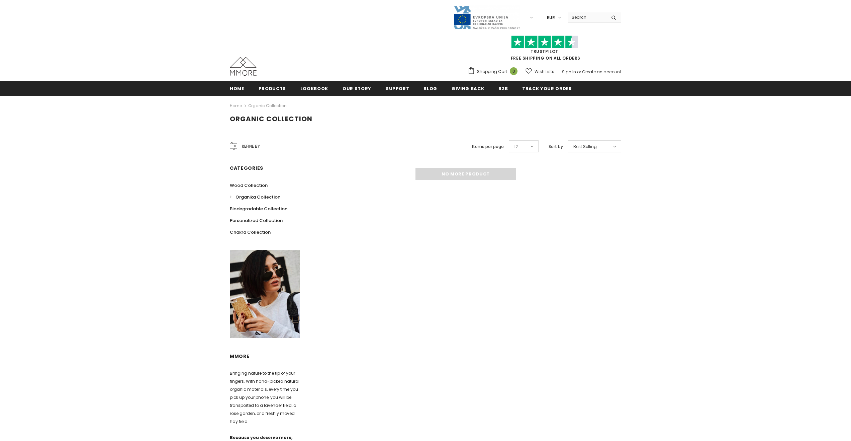  What do you see at coordinates (468, 88) in the screenshot?
I see `span: Giving back` at bounding box center [468, 88].